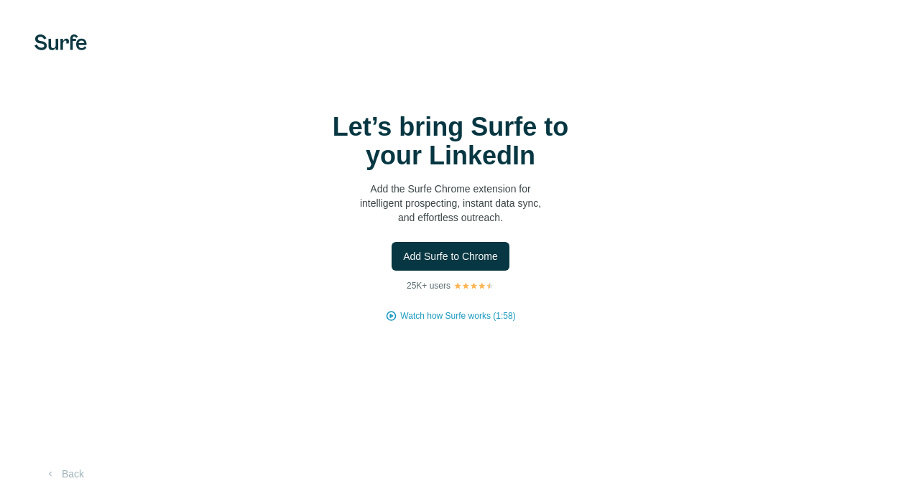  What do you see at coordinates (458, 316) in the screenshot?
I see `button: Watch how Surfe works (1:58)` at bounding box center [458, 316].